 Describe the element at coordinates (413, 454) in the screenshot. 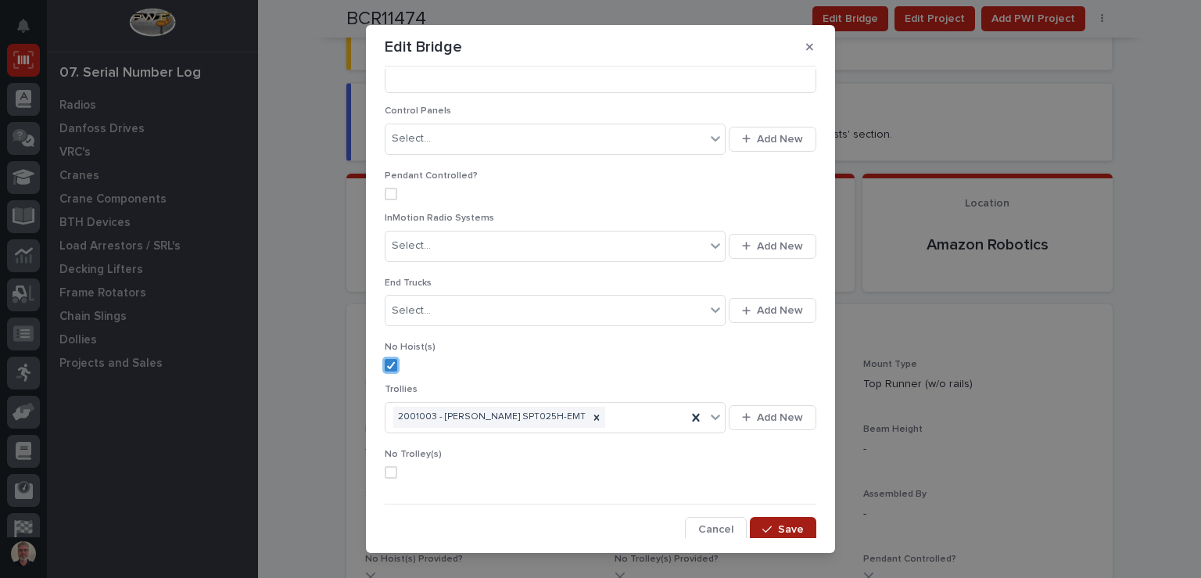

I see `span: No Trolley(s)` at that location.